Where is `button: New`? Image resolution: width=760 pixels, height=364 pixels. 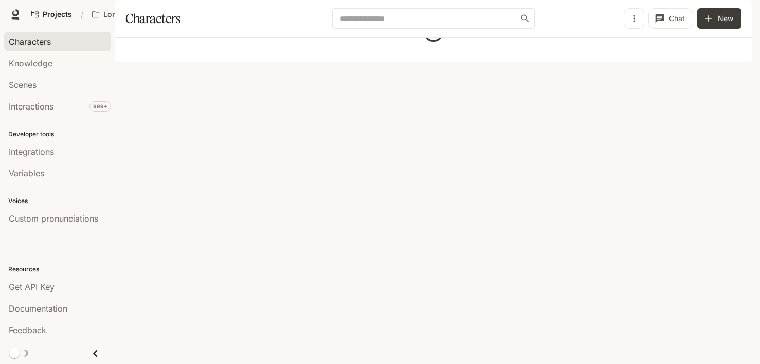
button: New is located at coordinates (719, 19).